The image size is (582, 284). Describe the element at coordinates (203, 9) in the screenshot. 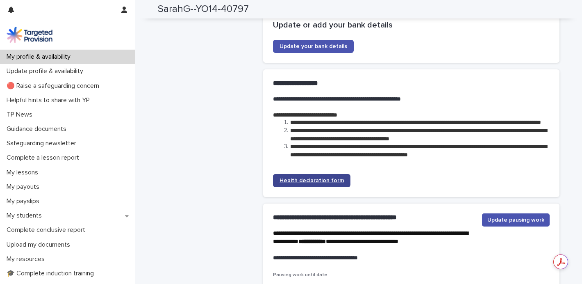

I see `h2: SarahG--YO14-40797` at that location.